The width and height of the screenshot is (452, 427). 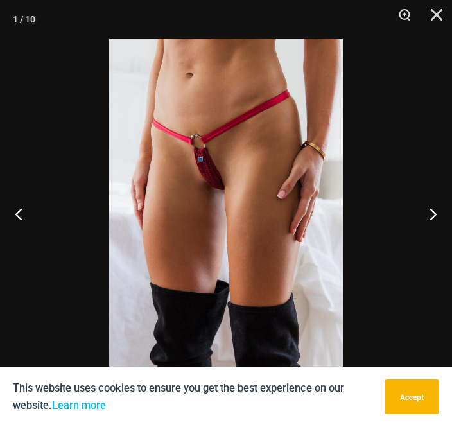 What do you see at coordinates (79, 405) in the screenshot?
I see `a: Learn more` at bounding box center [79, 405].